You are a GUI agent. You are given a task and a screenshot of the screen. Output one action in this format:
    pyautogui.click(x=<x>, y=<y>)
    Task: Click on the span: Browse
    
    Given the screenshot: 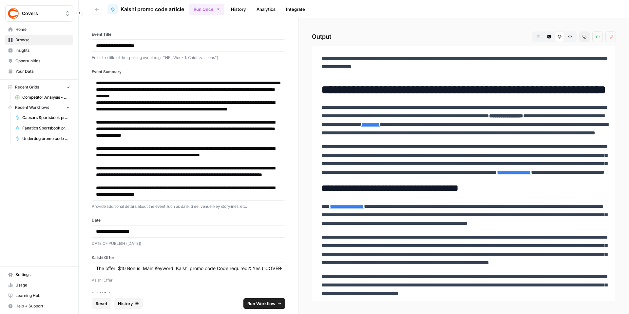 What is the action you would take?
    pyautogui.click(x=43, y=40)
    